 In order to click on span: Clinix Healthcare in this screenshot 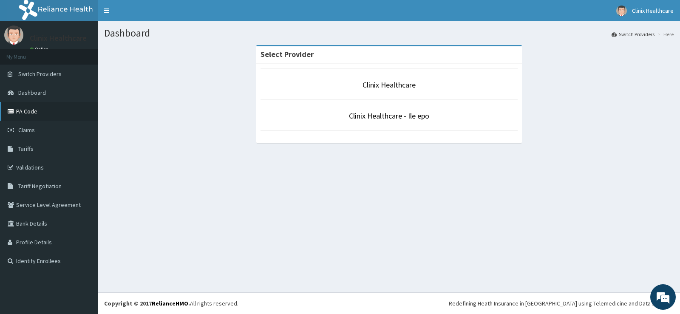, I will do `click(653, 11)`.